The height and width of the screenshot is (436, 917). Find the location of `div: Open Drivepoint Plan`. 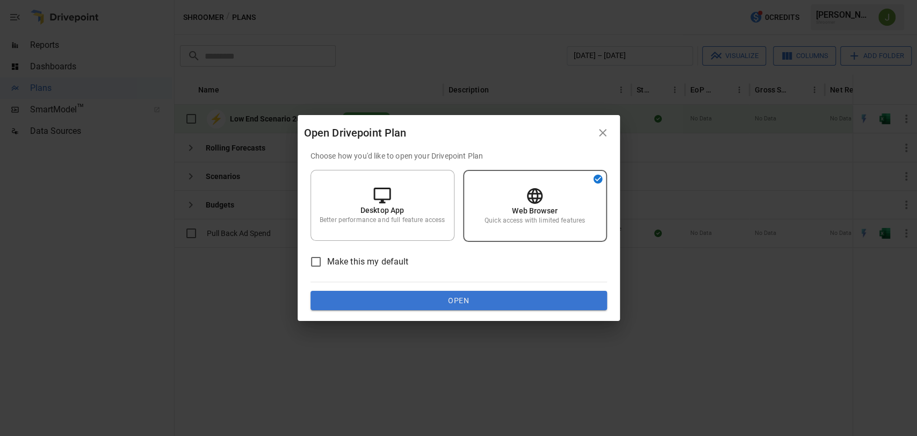

div: Open Drivepoint Plan is located at coordinates (448, 133).